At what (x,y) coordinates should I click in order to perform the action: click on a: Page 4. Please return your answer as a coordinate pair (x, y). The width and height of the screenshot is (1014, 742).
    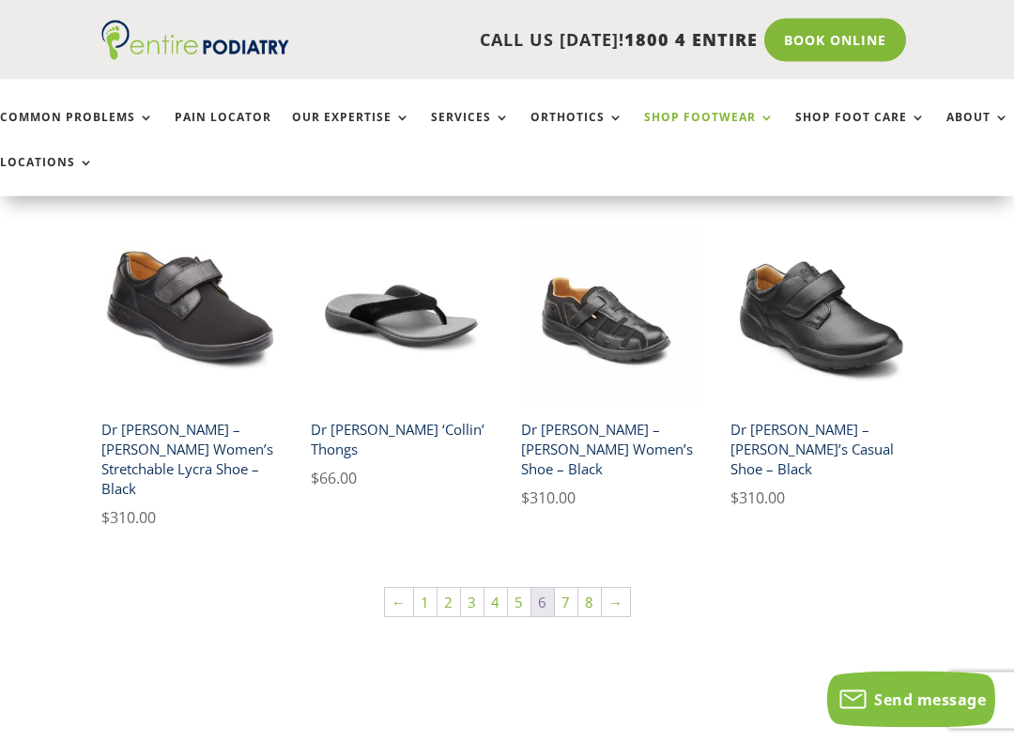
    Looking at the image, I should click on (496, 603).